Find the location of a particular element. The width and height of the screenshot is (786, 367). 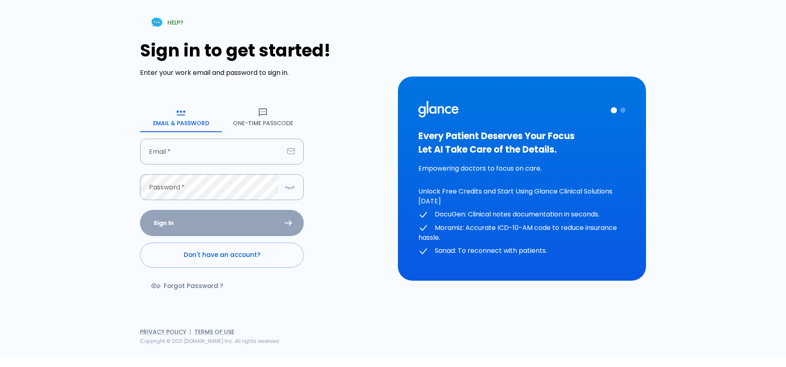

p: Moramiz: Accurate ICD-10-AM code to reduce insurance hassle. is located at coordinates (522, 233).